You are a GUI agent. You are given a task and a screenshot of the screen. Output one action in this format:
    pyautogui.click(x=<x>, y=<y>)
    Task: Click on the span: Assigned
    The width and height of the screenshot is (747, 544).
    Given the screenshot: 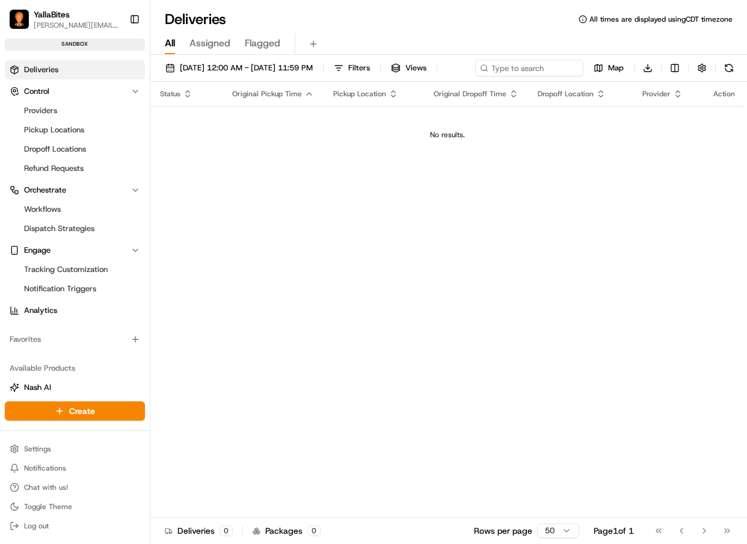 What is the action you would take?
    pyautogui.click(x=210, y=43)
    